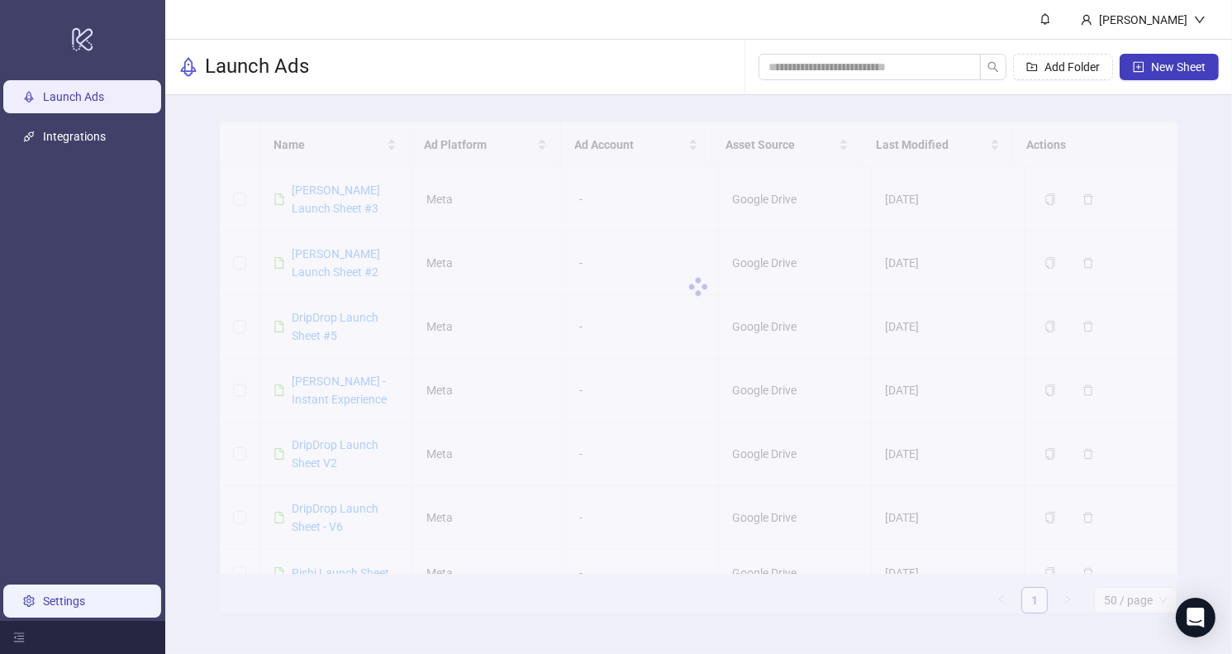 This screenshot has height=654, width=1232. What do you see at coordinates (1032, 67) in the screenshot?
I see `span: folder-add` at bounding box center [1032, 67].